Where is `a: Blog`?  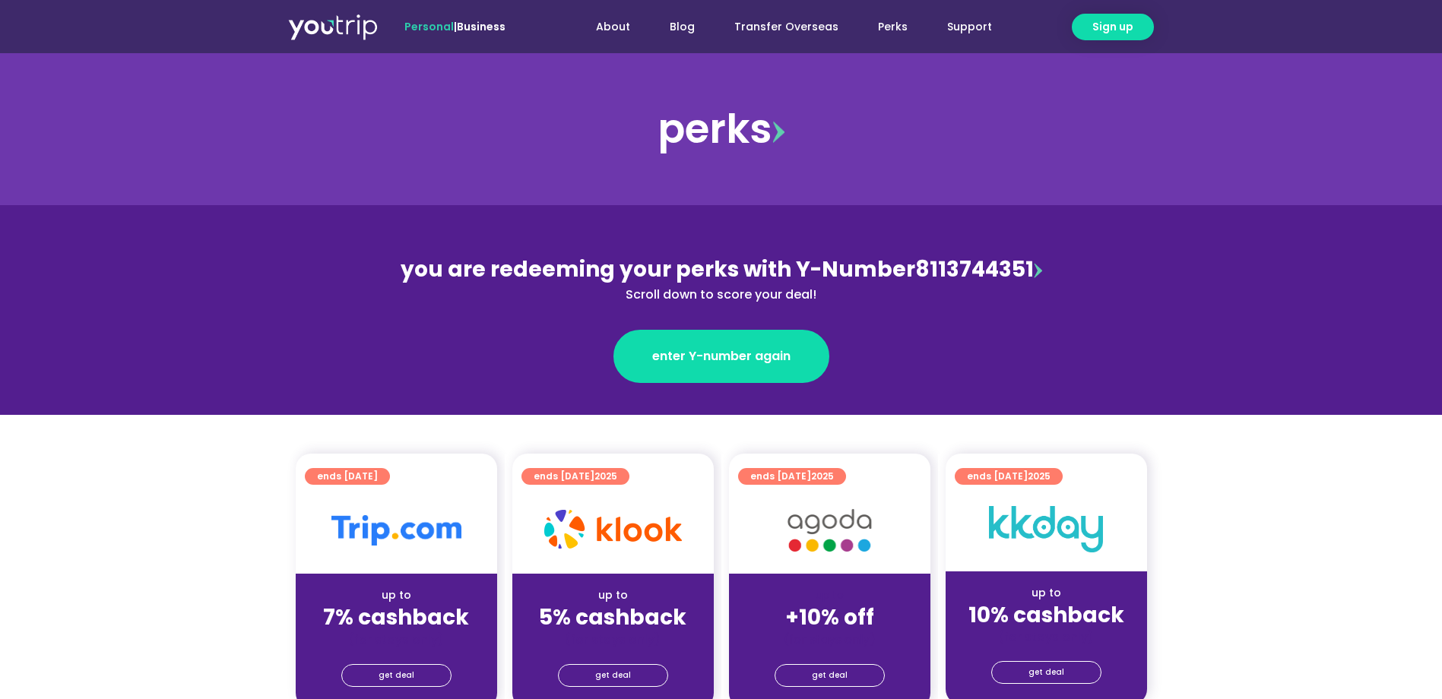
a: Blog is located at coordinates (682, 27).